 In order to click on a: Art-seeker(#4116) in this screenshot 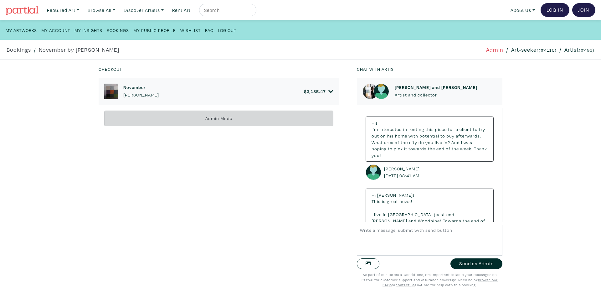, I will do `click(534, 49)`.